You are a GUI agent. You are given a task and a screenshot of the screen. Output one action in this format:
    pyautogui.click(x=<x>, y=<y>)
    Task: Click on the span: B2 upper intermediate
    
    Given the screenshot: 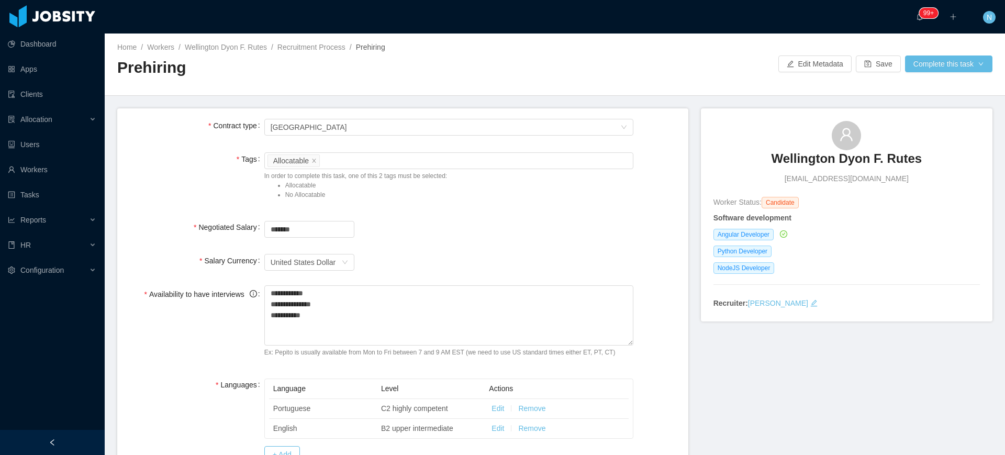 What is the action you would take?
    pyautogui.click(x=417, y=428)
    